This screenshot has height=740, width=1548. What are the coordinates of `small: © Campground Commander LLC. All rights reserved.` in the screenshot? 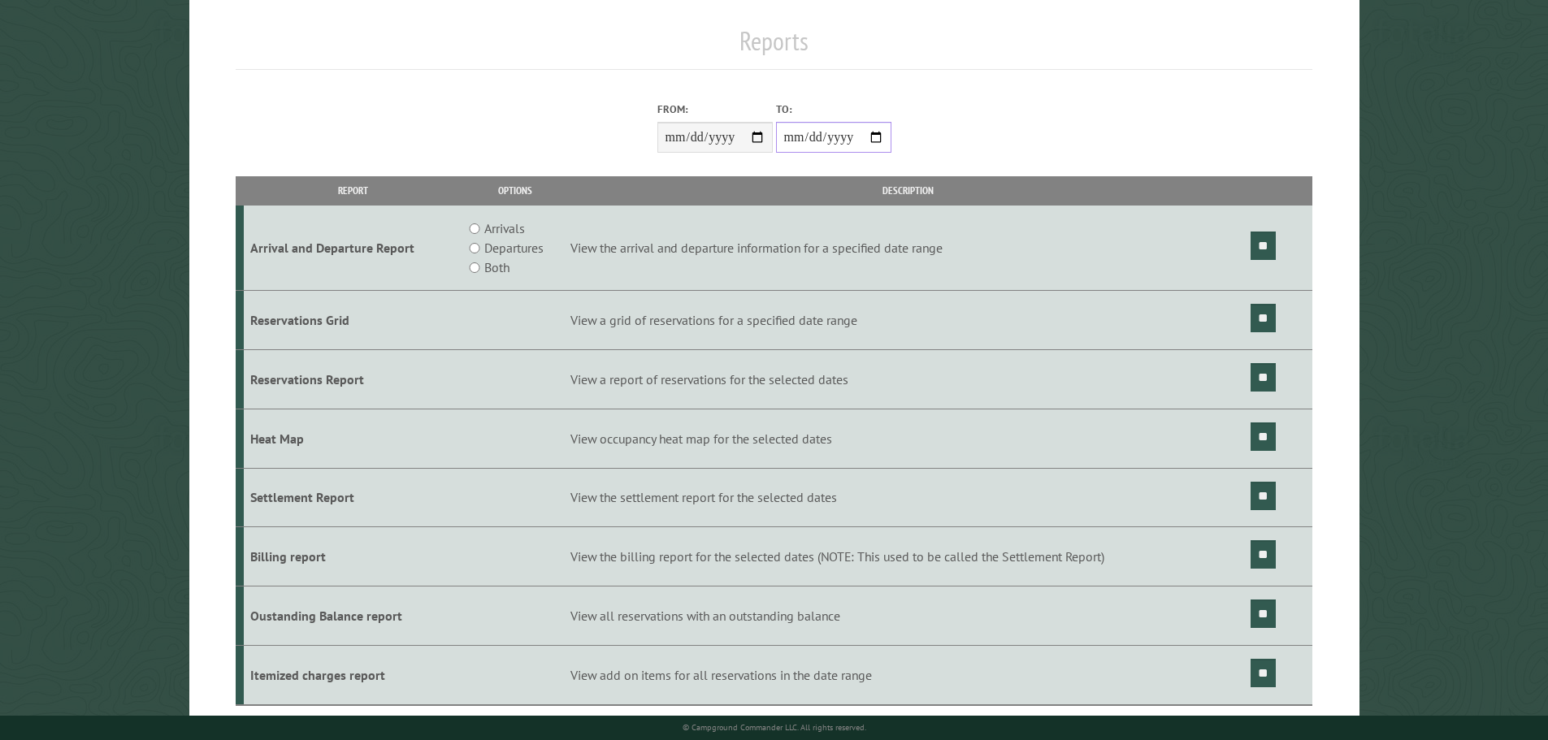 It's located at (774, 727).